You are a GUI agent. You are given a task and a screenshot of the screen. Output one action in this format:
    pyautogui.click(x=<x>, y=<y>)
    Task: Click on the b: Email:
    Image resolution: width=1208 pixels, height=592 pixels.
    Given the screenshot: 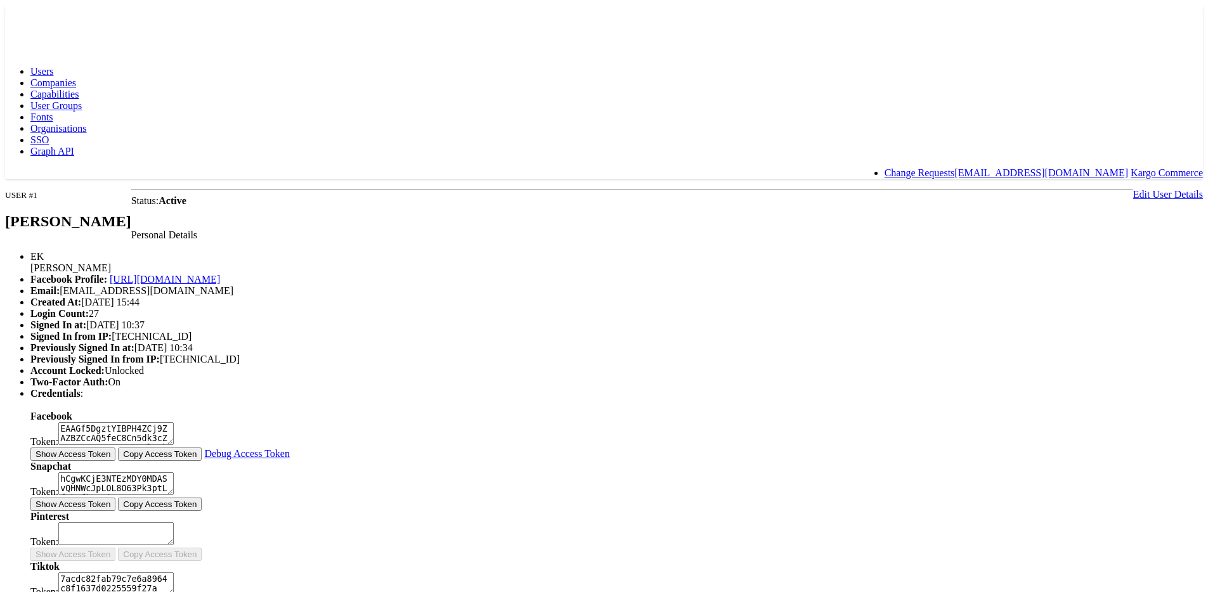 What is the action you would take?
    pyautogui.click(x=45, y=290)
    